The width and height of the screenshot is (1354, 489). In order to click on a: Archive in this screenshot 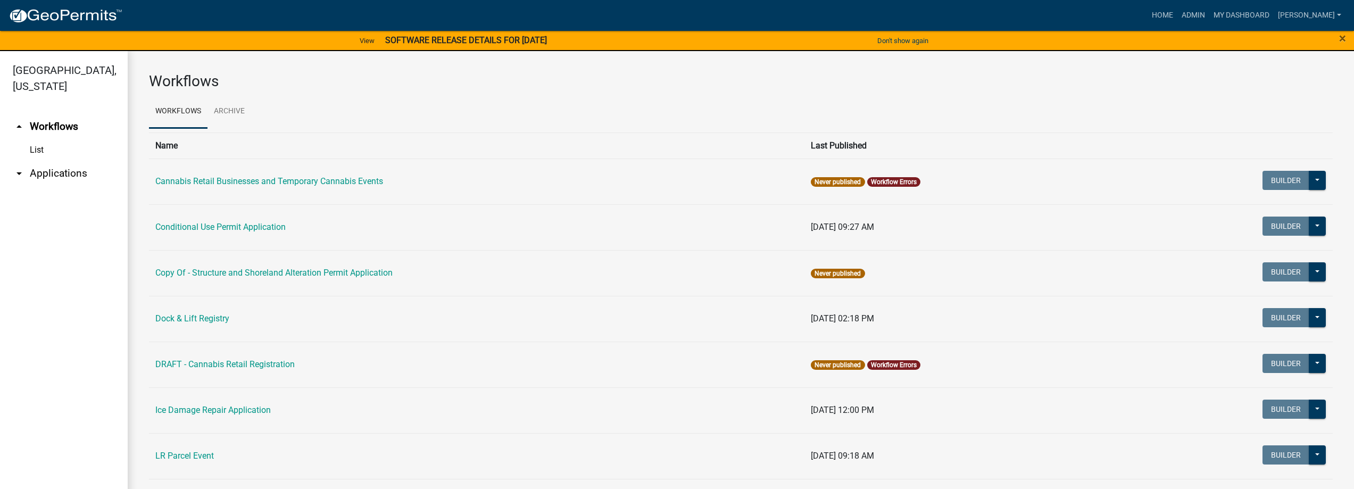, I will do `click(229, 112)`.